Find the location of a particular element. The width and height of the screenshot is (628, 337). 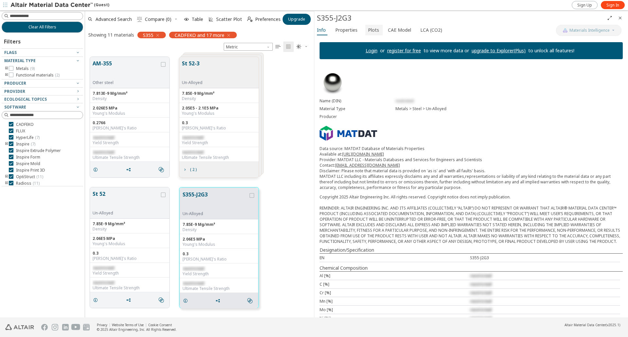

button: Ecological Topics is located at coordinates (42, 99).